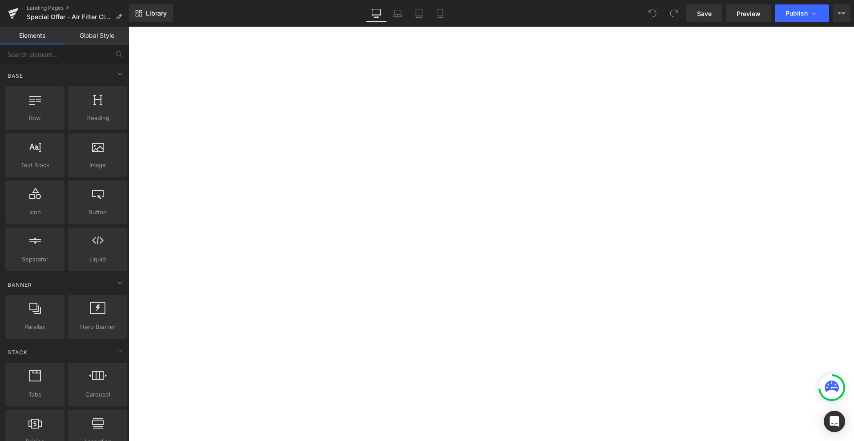  What do you see at coordinates (674, 13) in the screenshot?
I see `button: Redo` at bounding box center [674, 13].